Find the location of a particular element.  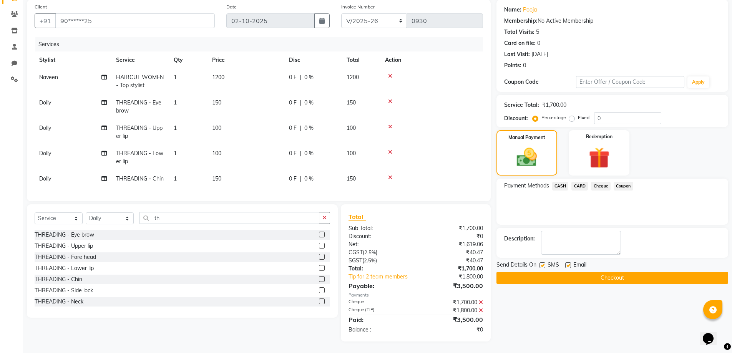

a: Tip for 2 team members is located at coordinates (385, 277).